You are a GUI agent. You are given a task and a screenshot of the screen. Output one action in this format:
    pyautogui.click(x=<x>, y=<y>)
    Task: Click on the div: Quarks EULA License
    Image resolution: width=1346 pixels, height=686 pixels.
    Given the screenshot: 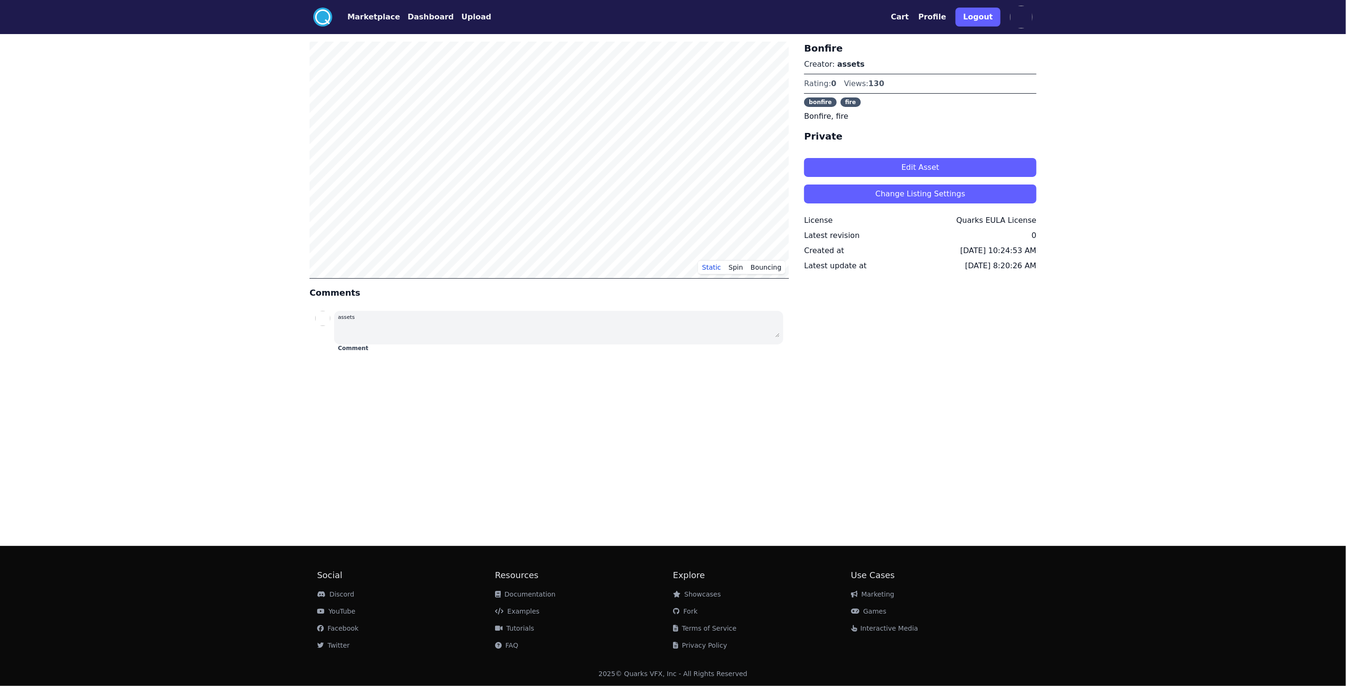 What is the action you would take?
    pyautogui.click(x=997, y=221)
    